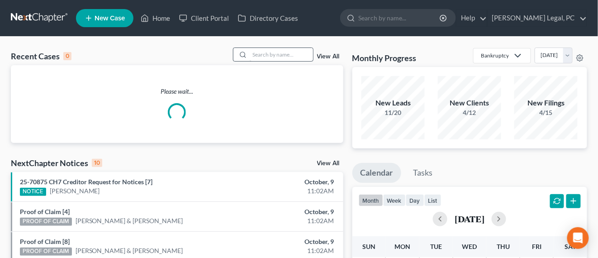 Image resolution: width=598 pixels, height=258 pixels. What do you see at coordinates (57, 163) in the screenshot?
I see `div: NextChapter Notices` at bounding box center [57, 163].